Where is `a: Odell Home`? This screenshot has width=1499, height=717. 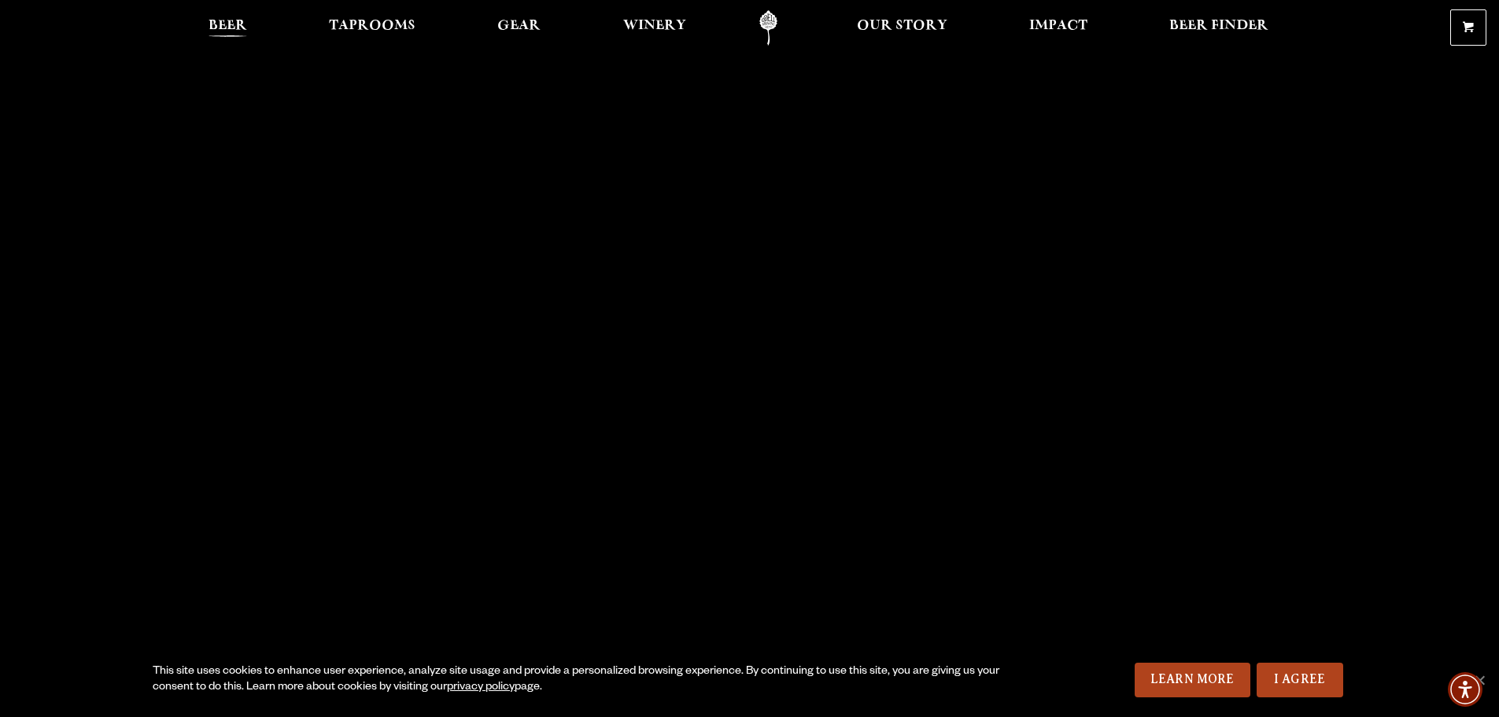
a: Odell Home is located at coordinates (768, 28).